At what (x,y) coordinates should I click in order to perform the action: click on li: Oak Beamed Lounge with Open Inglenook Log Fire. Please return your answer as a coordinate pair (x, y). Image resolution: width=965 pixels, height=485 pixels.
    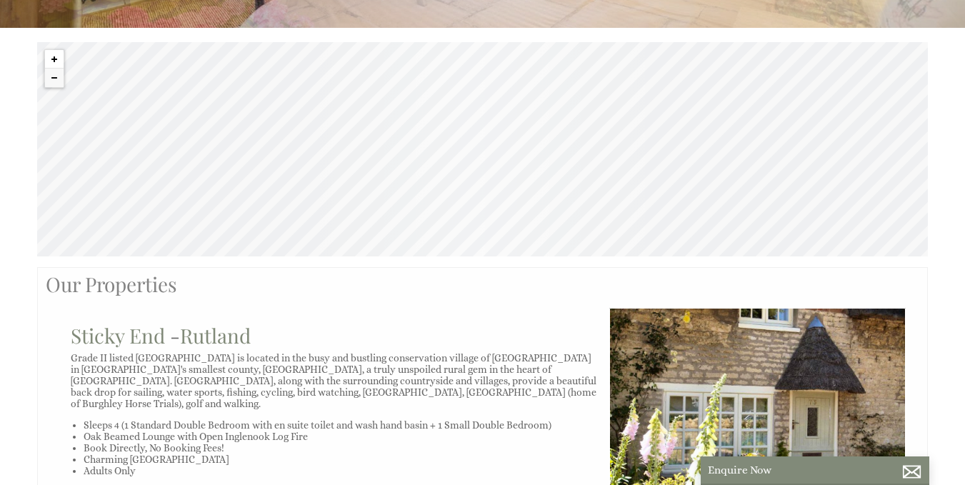
    Looking at the image, I should click on (341, 436).